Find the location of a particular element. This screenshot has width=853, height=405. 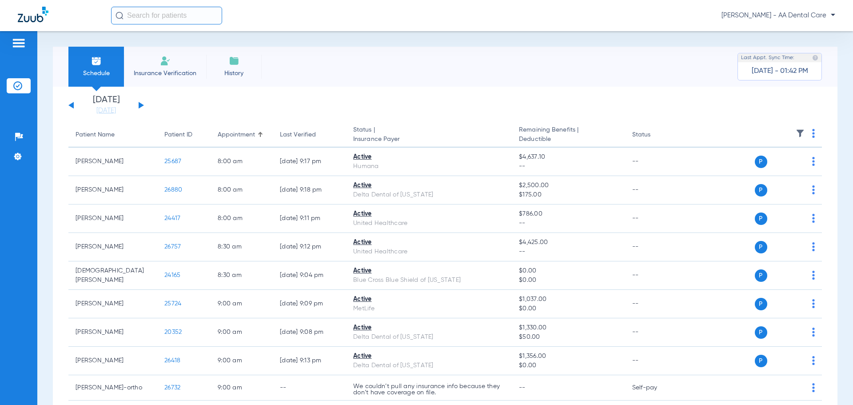

img: Manual Insurance Verification is located at coordinates (165, 61).